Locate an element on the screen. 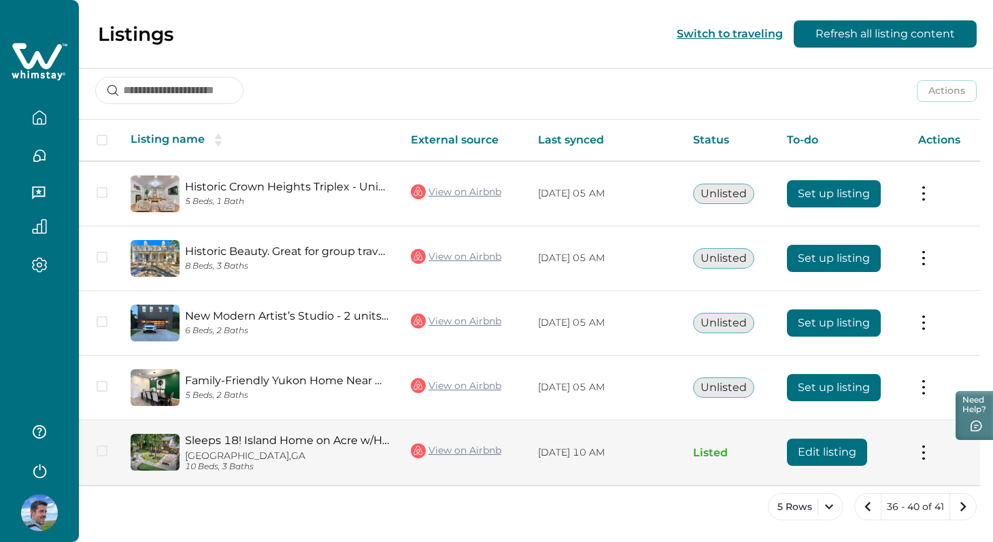  button: previous page is located at coordinates (868, 507).